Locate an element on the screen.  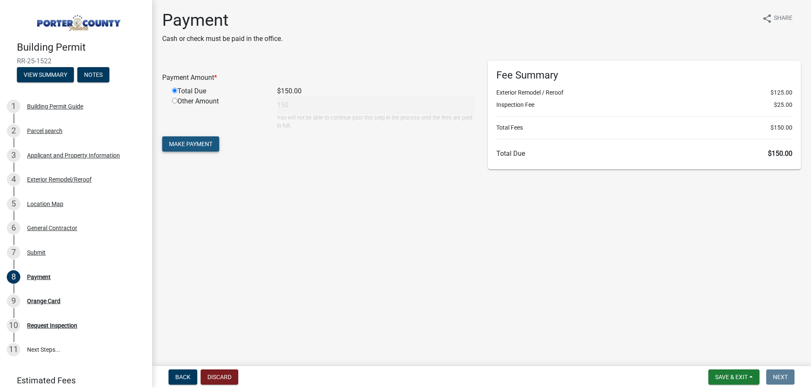
div: $150.00 is located at coordinates (376, 91).